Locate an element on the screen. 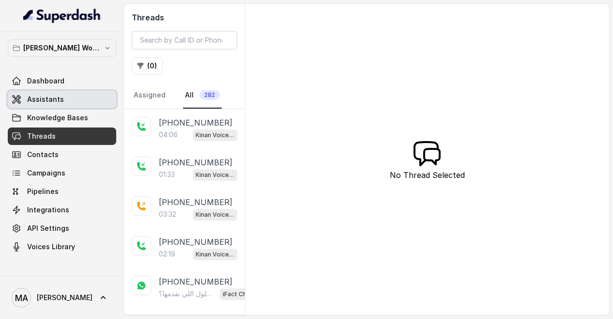 Image resolution: width=613 pixels, height=319 pixels. span: Knowledge Bases is located at coordinates (58, 118).